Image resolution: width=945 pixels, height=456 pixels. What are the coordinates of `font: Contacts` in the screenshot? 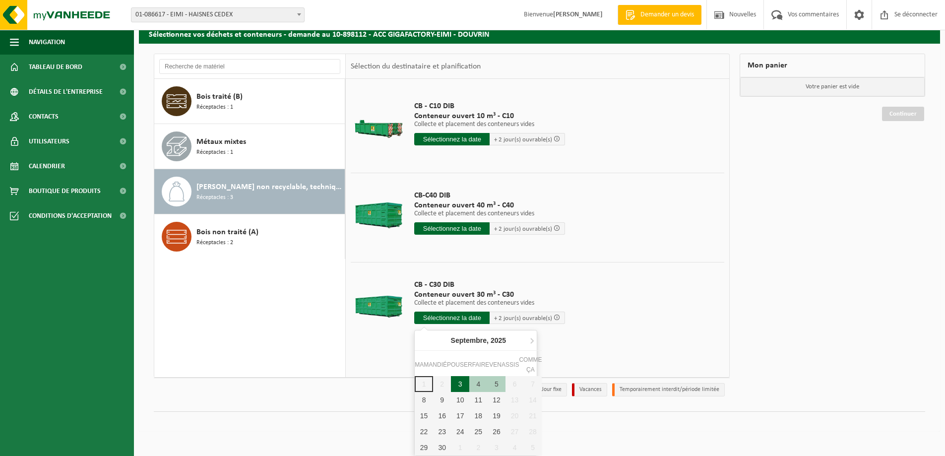 It's located at (44, 117).